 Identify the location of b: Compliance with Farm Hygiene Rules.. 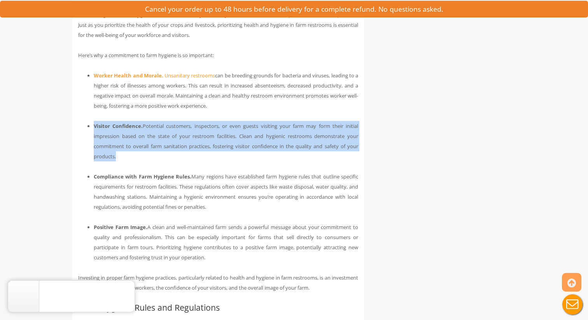
(142, 176).